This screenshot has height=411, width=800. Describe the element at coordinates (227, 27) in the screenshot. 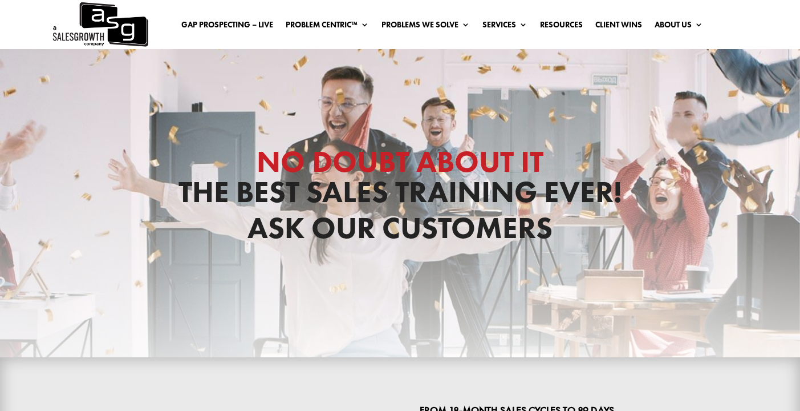

I see `a: Gap Prospecting – LIVE` at that location.